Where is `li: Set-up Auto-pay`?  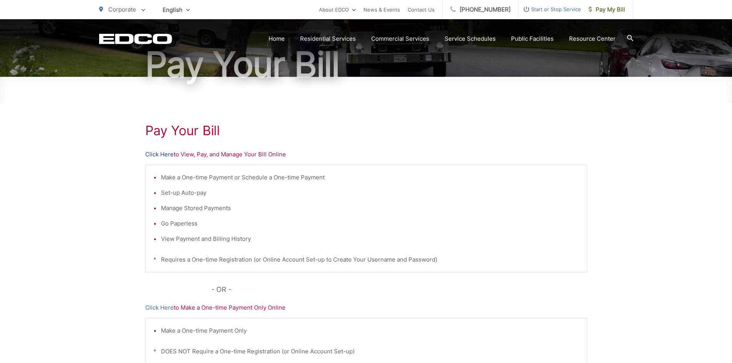 li: Set-up Auto-pay is located at coordinates (370, 193).